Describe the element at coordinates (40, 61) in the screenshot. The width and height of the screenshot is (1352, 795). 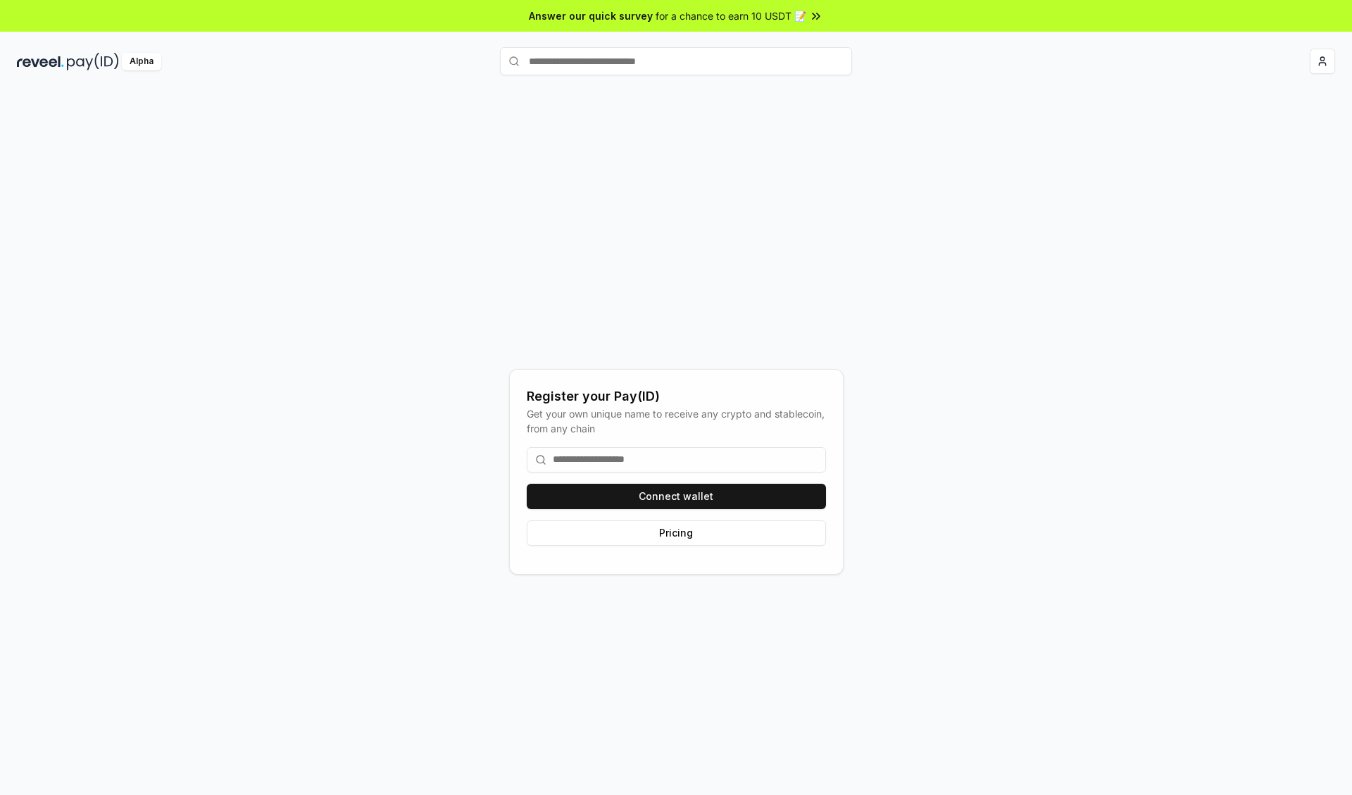
I see `img: reveel_dark` at that location.